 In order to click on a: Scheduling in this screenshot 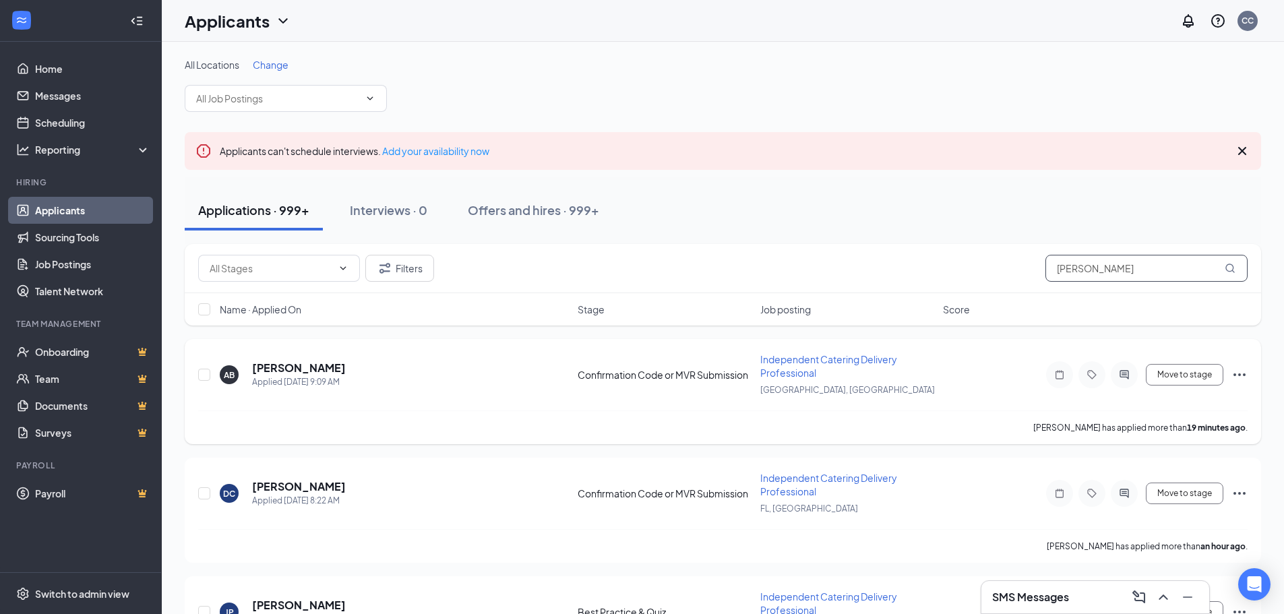, I will do `click(92, 123)`.